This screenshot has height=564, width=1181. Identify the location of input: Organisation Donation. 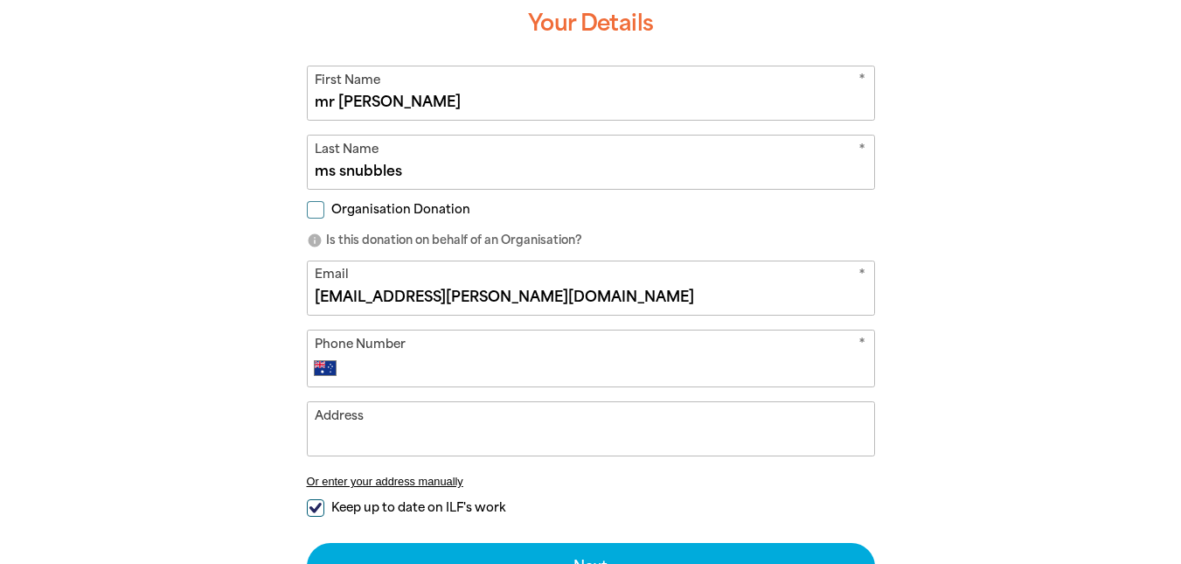
(316, 210).